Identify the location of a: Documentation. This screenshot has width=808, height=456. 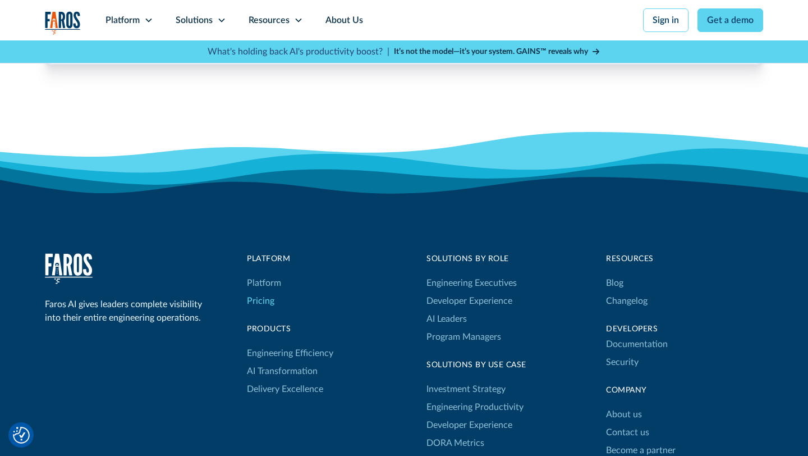
(637, 344).